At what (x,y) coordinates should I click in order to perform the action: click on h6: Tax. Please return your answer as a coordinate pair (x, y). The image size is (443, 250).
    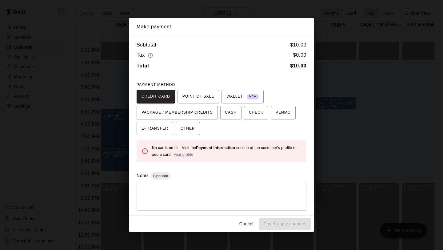
    Looking at the image, I should click on (146, 55).